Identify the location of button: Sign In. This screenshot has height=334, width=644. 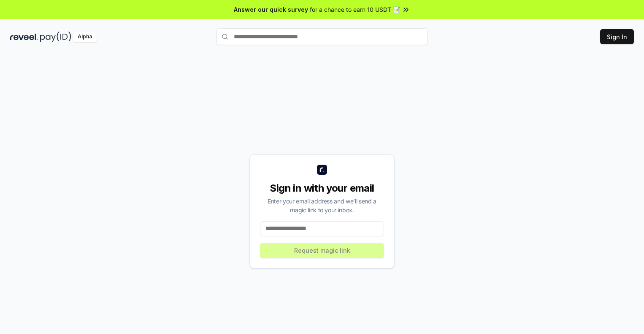
(617, 37).